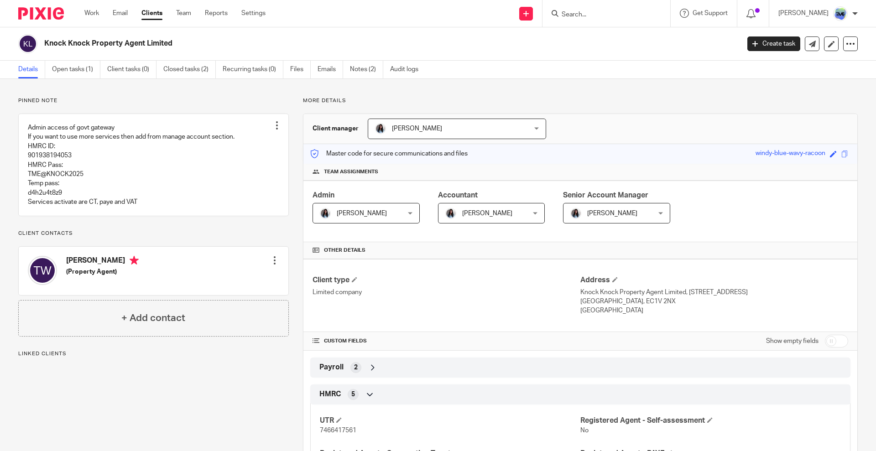 The width and height of the screenshot is (876, 451). Describe the element at coordinates (605, 195) in the screenshot. I see `span: Senior Account Manager` at that location.